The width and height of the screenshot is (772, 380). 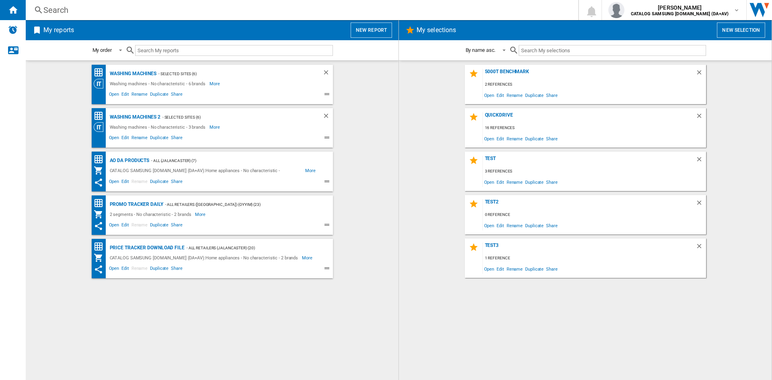 What do you see at coordinates (594, 171) in the screenshot?
I see `div: 3 references` at bounding box center [594, 171].